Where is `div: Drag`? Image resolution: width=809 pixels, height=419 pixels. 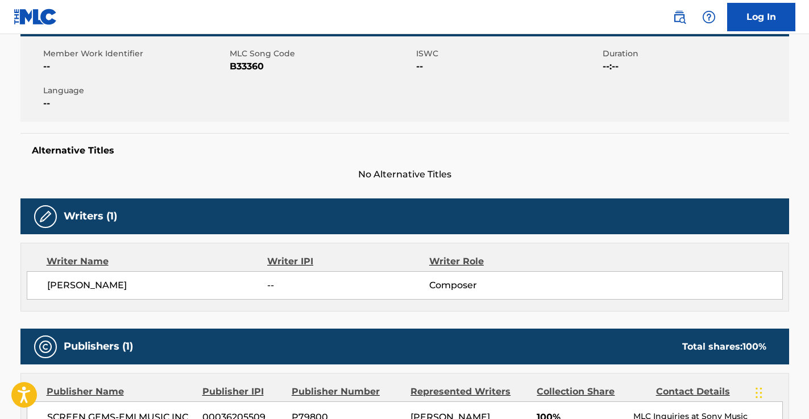 div: Drag is located at coordinates (759, 393).